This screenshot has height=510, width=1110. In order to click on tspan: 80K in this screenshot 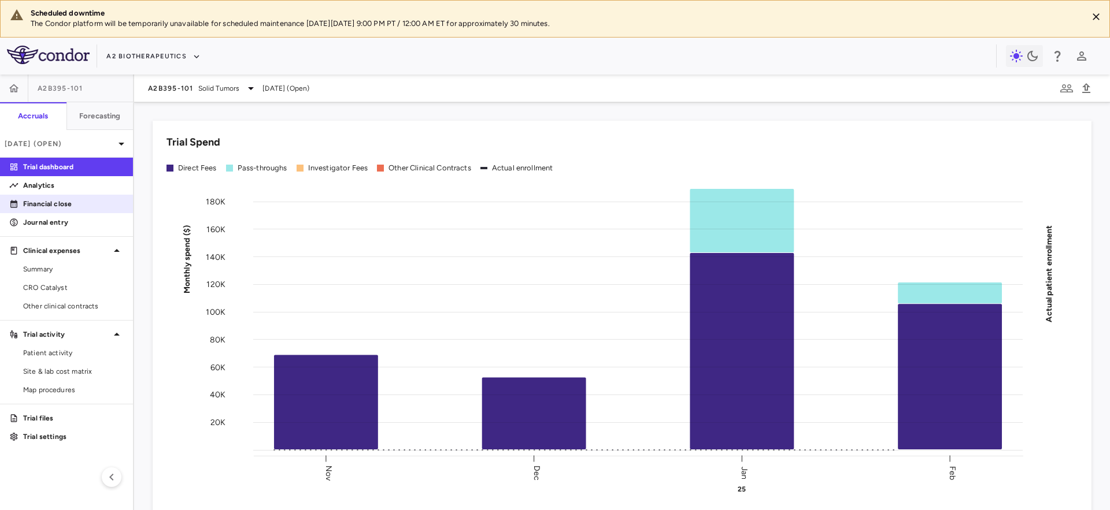, I will do `click(217, 339)`.